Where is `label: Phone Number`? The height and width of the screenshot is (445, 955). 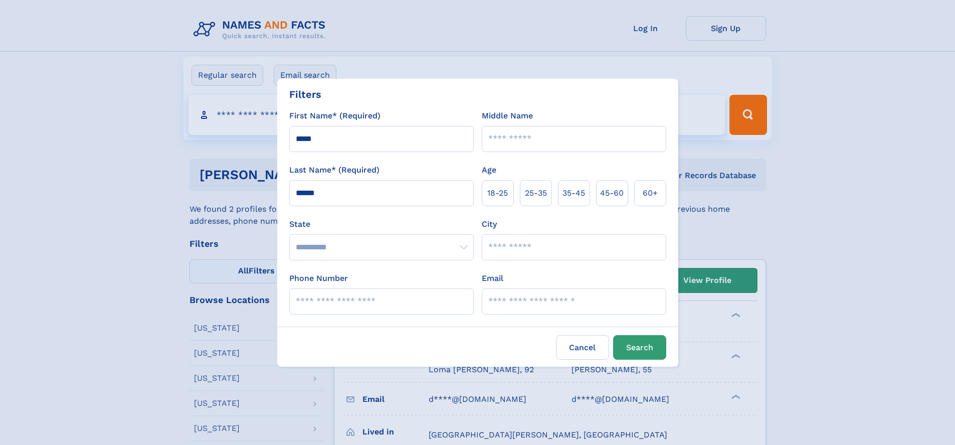
label: Phone Number is located at coordinates (318, 278).